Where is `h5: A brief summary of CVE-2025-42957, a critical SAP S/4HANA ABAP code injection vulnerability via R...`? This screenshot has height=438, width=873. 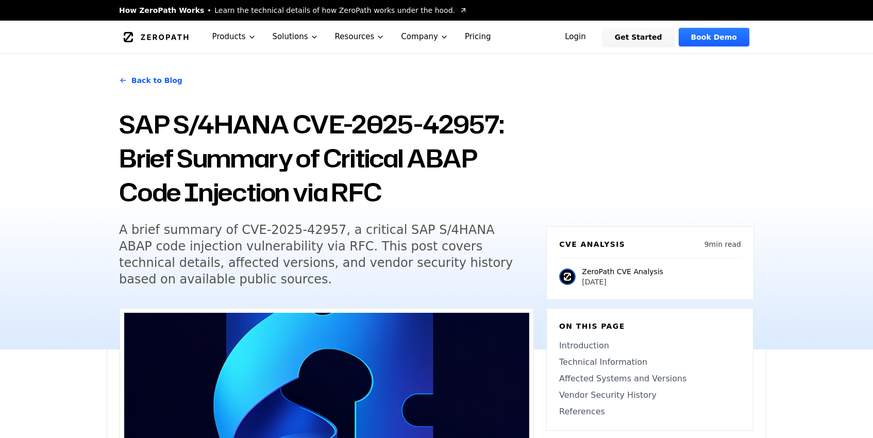
h5: A brief summary of CVE-2025-42957, a critical SAP S/4HANA ABAP code injection vulnerability via R... is located at coordinates (317, 255).